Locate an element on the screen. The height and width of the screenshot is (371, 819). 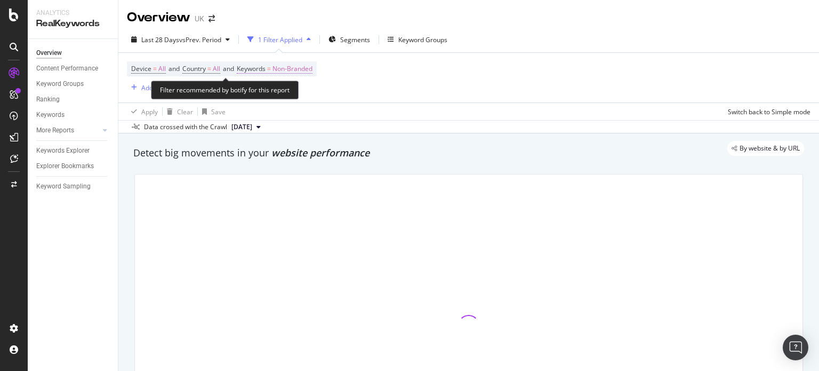
span: Keywords is located at coordinates (251, 68).